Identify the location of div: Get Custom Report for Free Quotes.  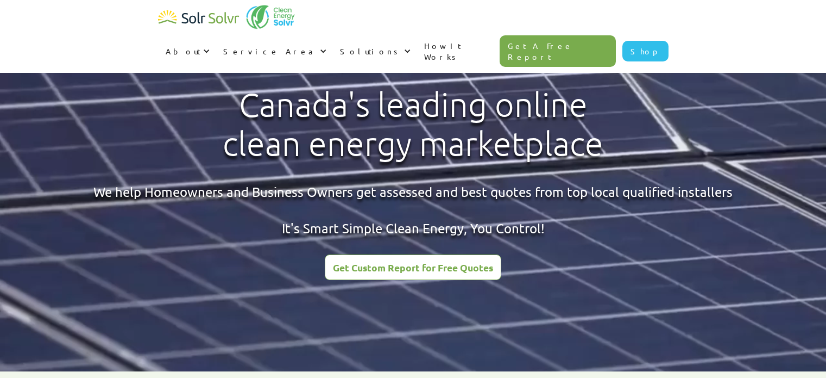
(413, 267).